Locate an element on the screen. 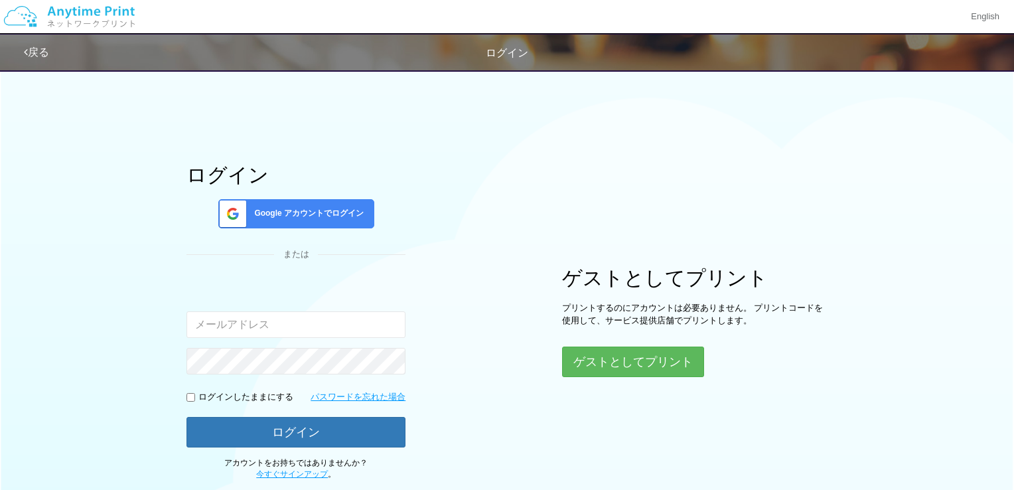 This screenshot has width=1014, height=490. button: ゲストとしてプリント is located at coordinates (633, 362).